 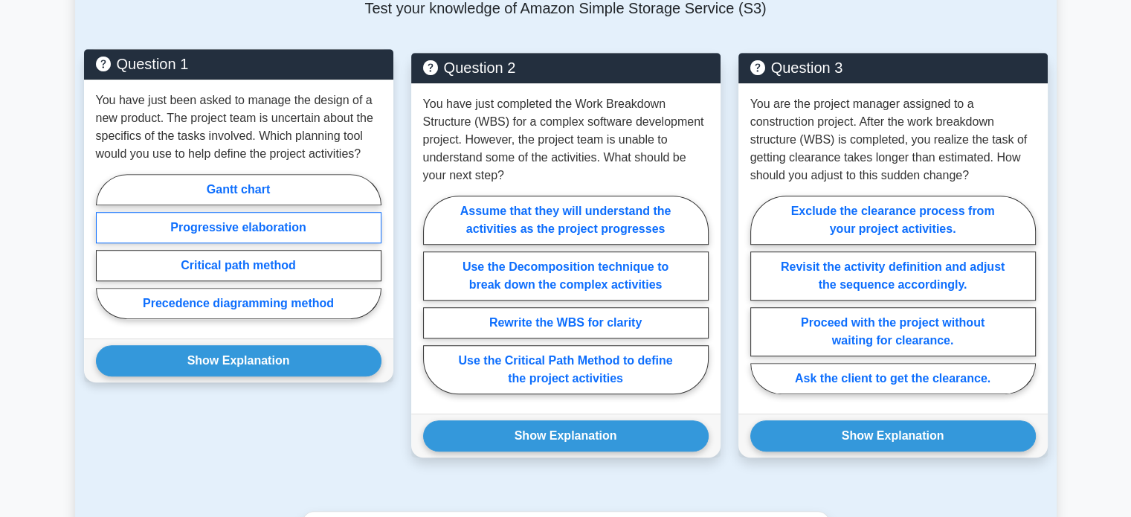 I want to click on h5: Question 2, so click(x=566, y=68).